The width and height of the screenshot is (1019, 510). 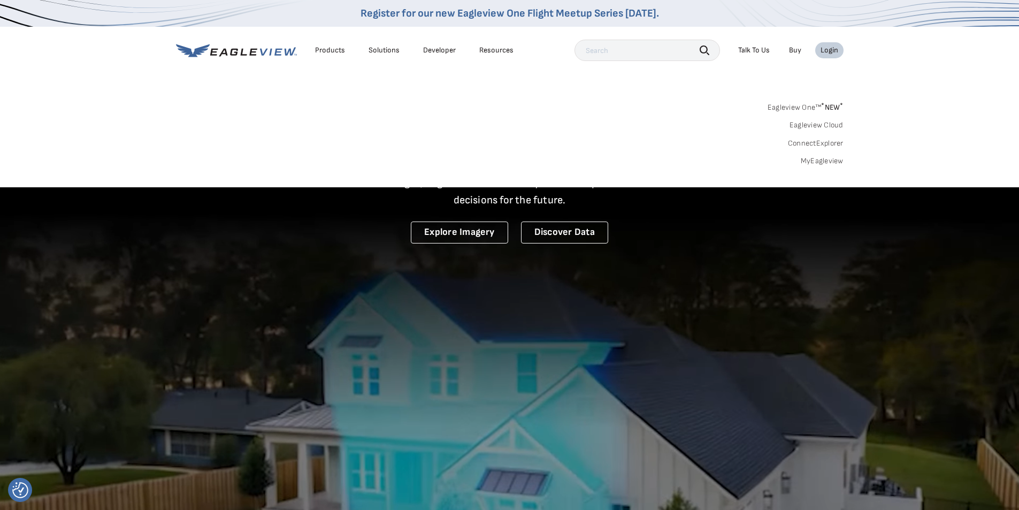 I want to click on input: Search, so click(x=647, y=50).